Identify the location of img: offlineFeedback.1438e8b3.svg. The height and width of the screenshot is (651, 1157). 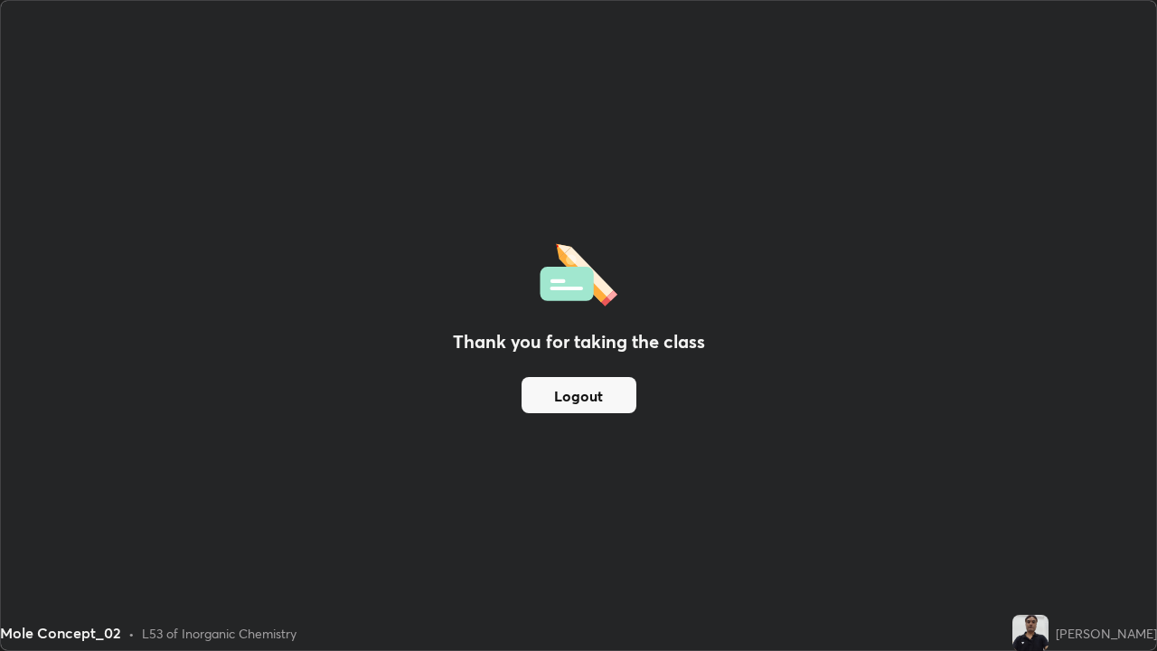
(578, 272).